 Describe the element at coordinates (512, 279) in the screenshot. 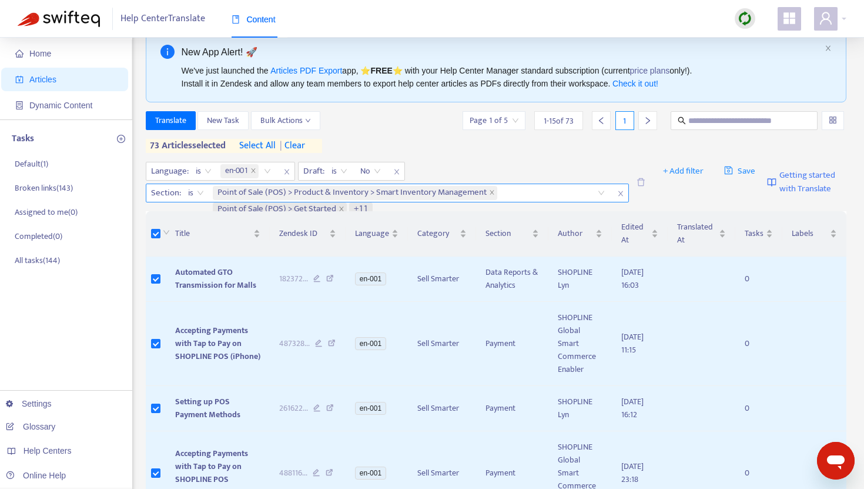

I see `td: Data Reports & Analytics` at that location.